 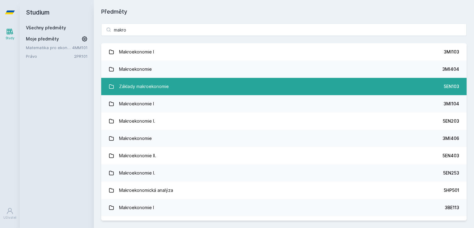 I want to click on div: Uživatel, so click(x=10, y=217).